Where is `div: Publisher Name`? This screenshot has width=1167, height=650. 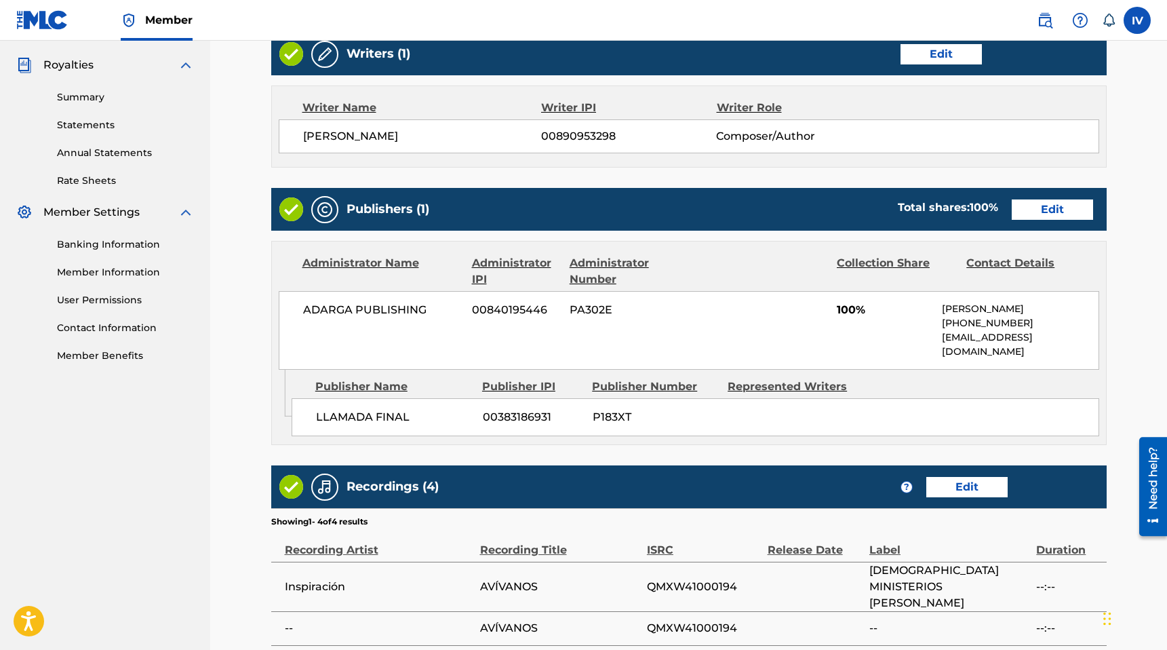 div: Publisher Name is located at coordinates (393, 387).